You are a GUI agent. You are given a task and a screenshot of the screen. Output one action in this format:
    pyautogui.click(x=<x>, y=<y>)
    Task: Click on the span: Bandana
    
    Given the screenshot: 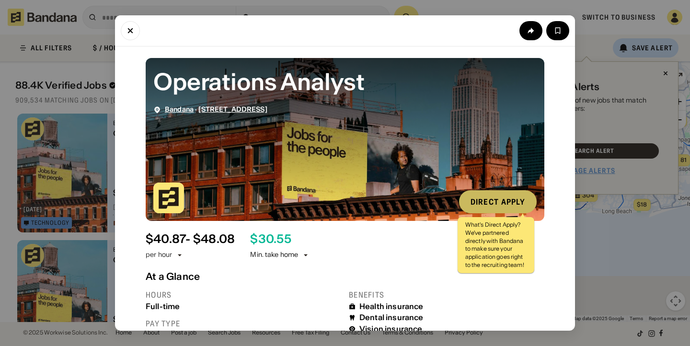 What is the action you would take?
    pyautogui.click(x=179, y=109)
    